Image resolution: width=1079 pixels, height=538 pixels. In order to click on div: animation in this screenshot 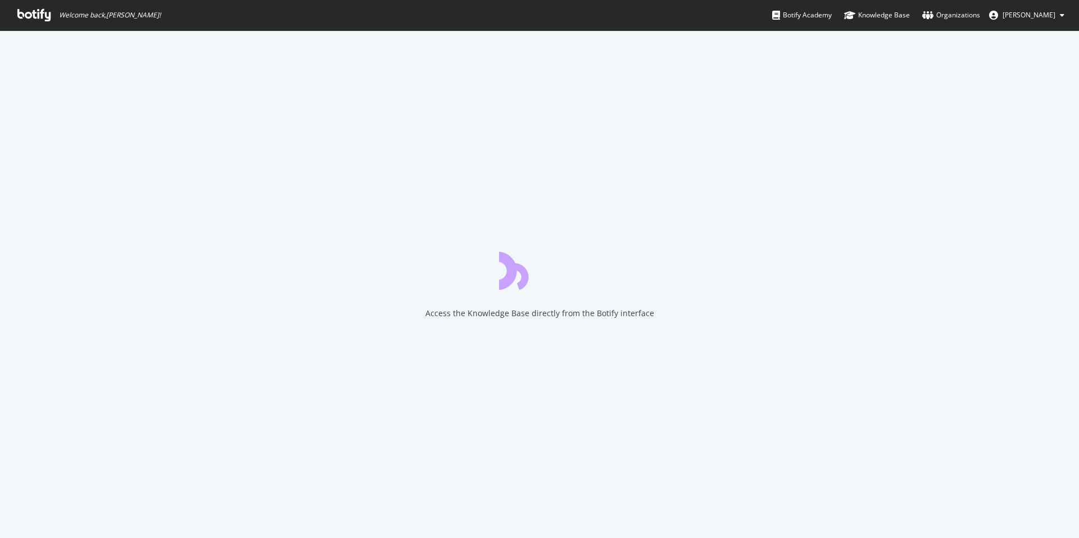, I will do `click(539, 270)`.